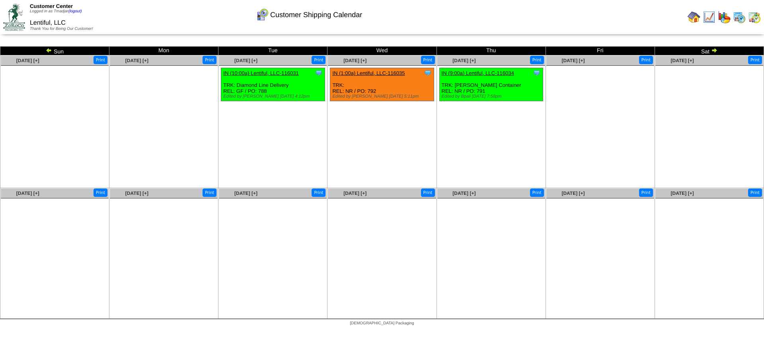  What do you see at coordinates (273, 51) in the screenshot?
I see `td: Tue` at bounding box center [273, 51].